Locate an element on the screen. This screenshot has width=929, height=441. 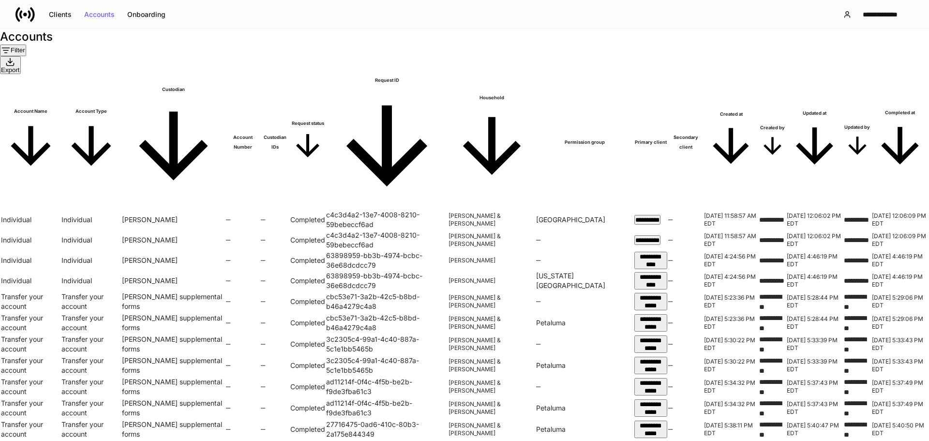
h6: Created at is located at coordinates (730, 114).